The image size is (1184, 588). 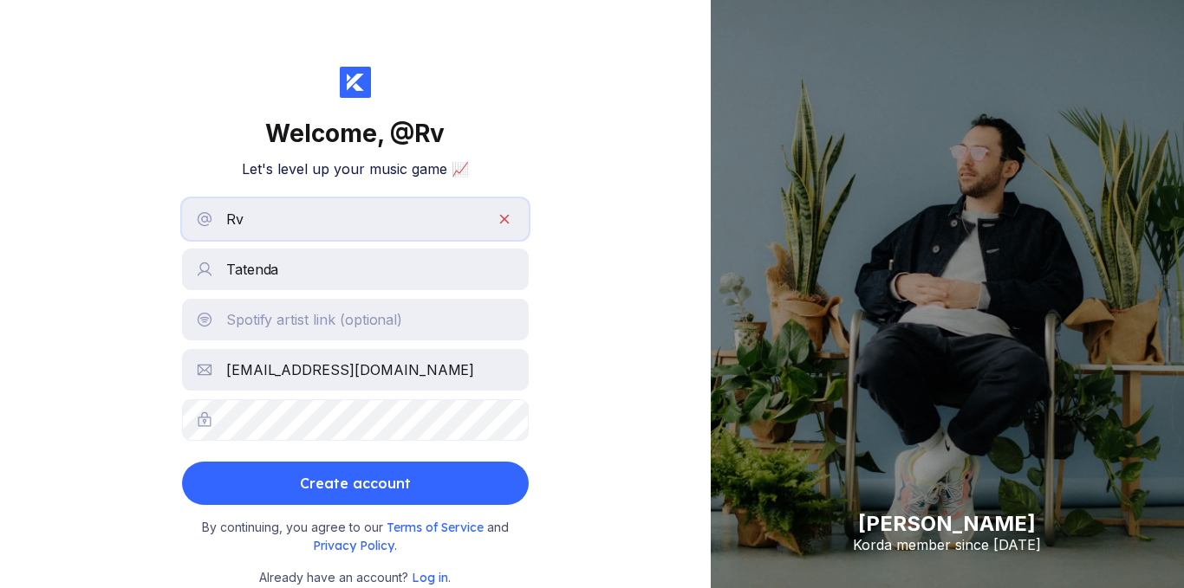 What do you see at coordinates (437, 528) in the screenshot?
I see `span: Terms of Service` at bounding box center [437, 528].